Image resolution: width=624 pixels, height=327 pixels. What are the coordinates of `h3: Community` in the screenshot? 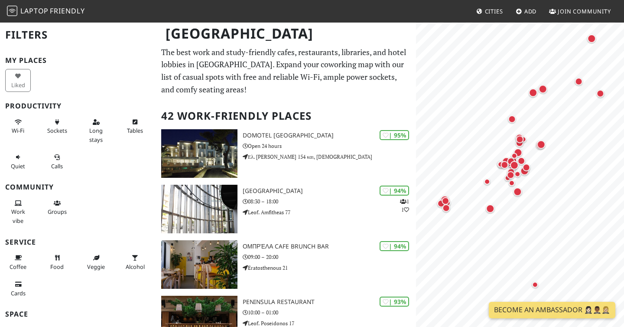 It's located at (78, 187).